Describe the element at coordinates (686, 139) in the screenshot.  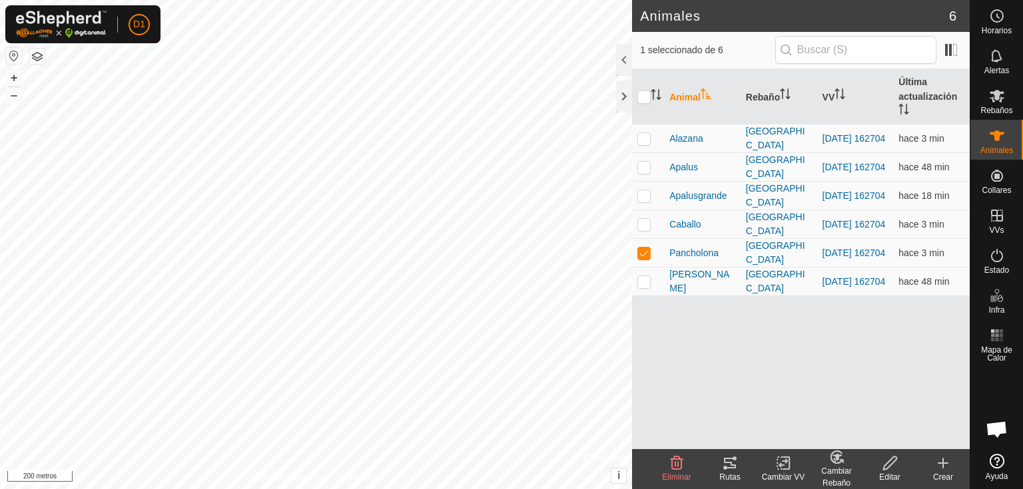
I see `font: Alazana` at that location.